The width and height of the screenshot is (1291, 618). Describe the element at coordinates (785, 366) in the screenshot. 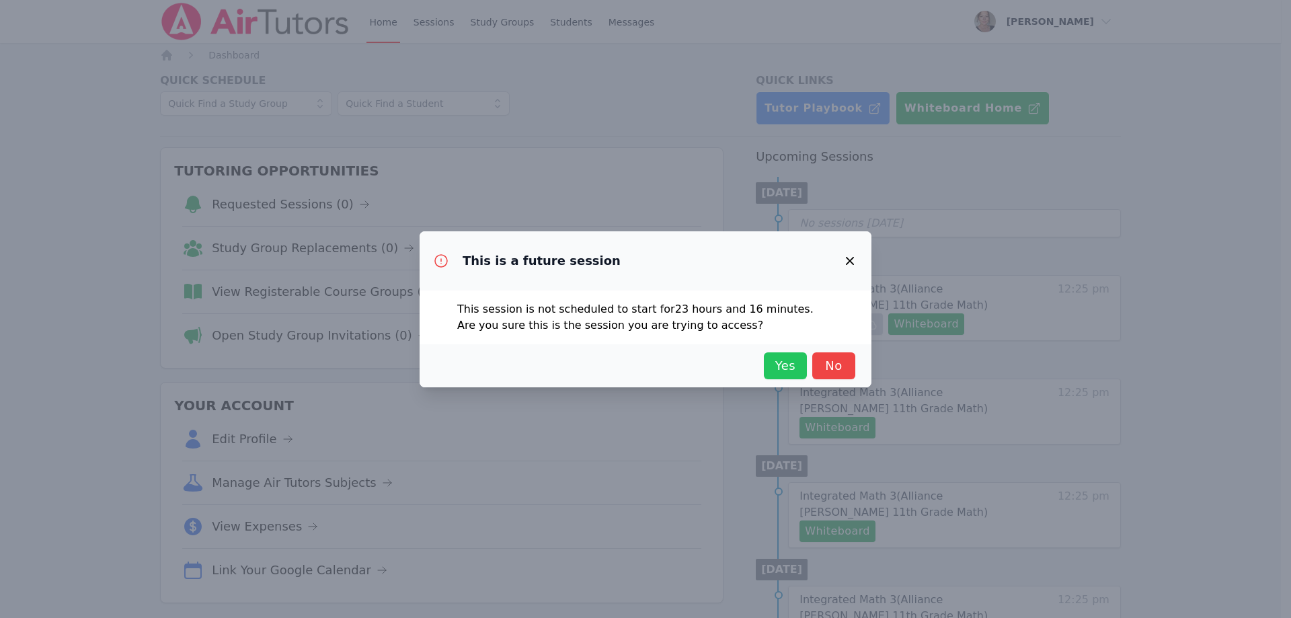

I see `span: Yes` at that location.